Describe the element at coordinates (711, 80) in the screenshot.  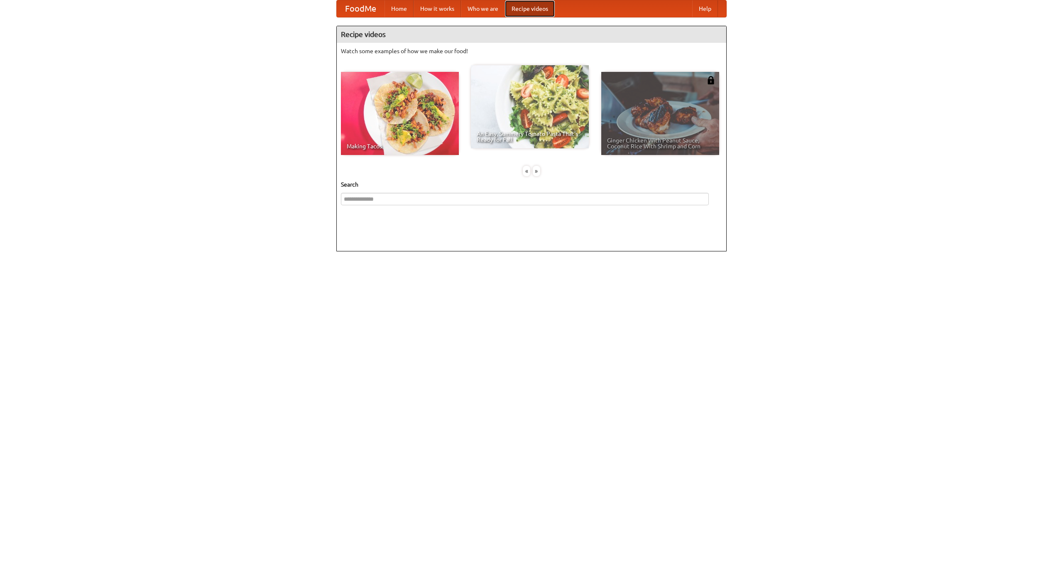
I see `img: 483408.png` at that location.